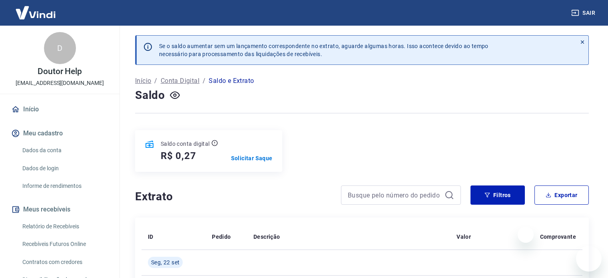 The image size is (608, 278). What do you see at coordinates (233, 196) in the screenshot?
I see `h4: Extrato` at bounding box center [233, 196].